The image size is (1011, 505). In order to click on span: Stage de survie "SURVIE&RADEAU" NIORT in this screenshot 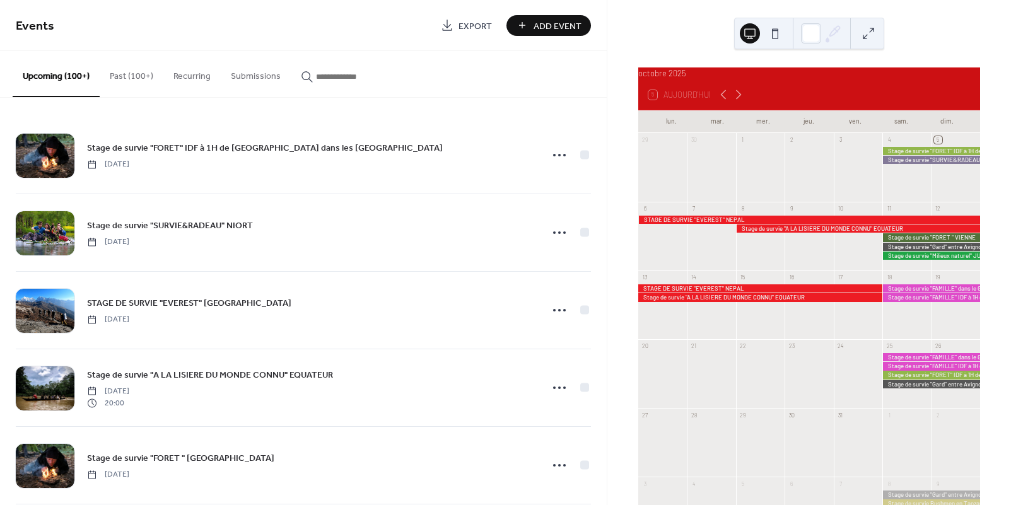, I will do `click(170, 226)`.